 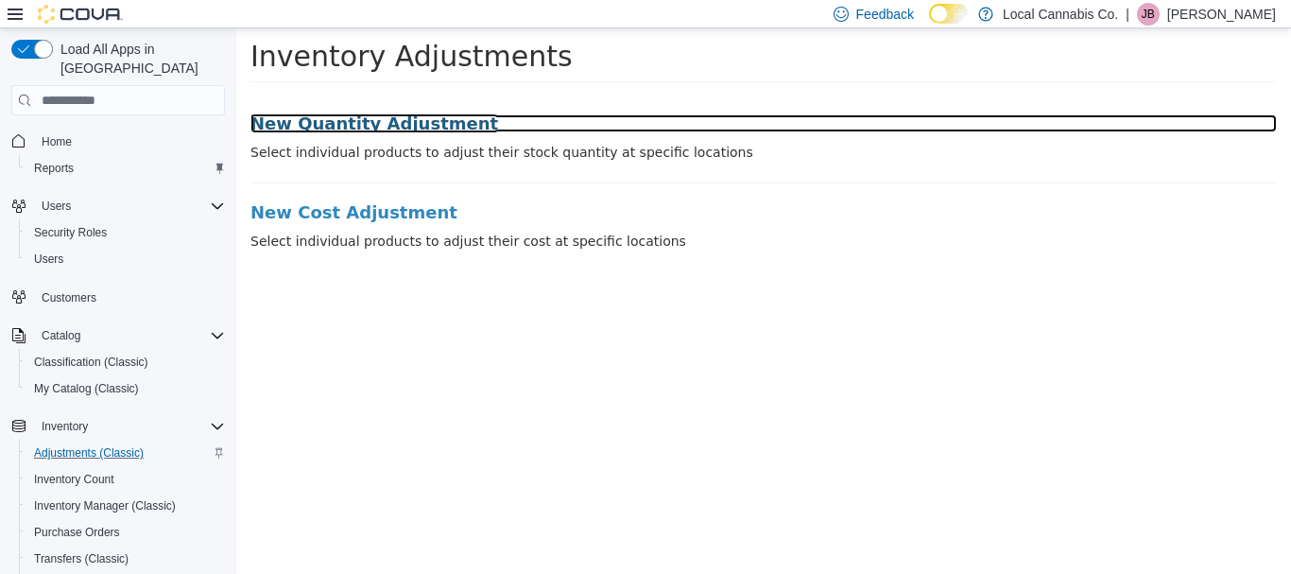 I want to click on button: Inventory Manager (Classic), so click(x=126, y=506).